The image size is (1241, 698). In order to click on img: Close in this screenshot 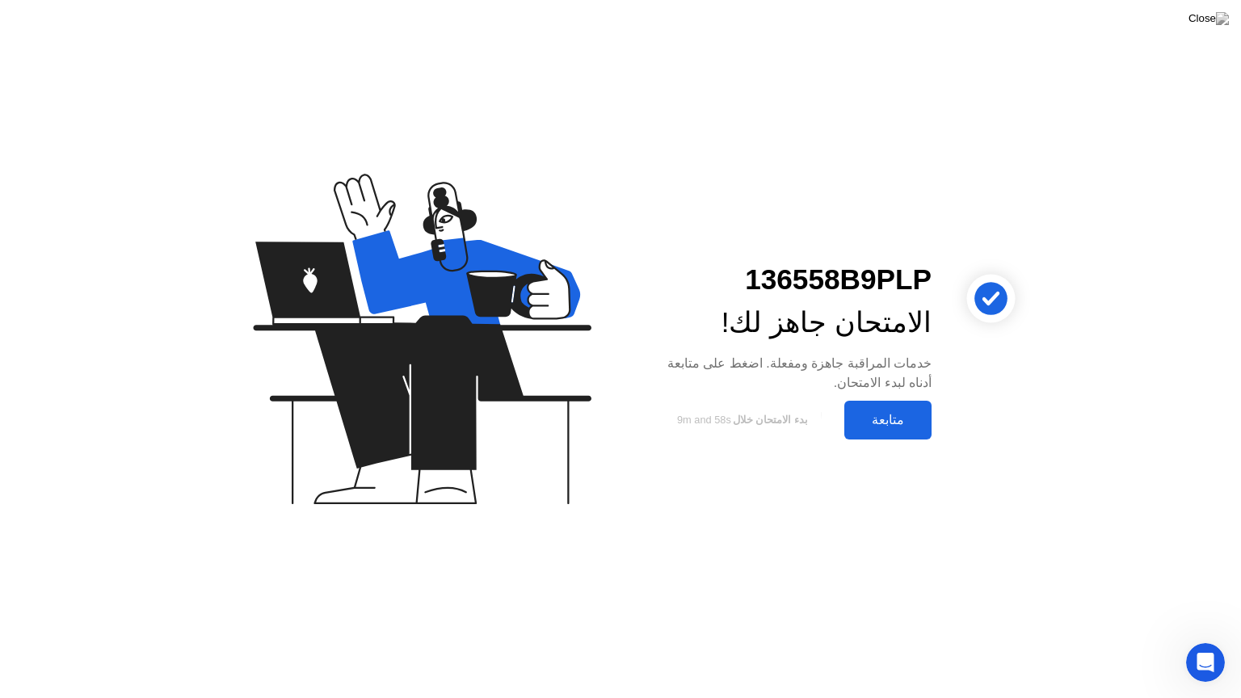, I will do `click(1209, 19)`.